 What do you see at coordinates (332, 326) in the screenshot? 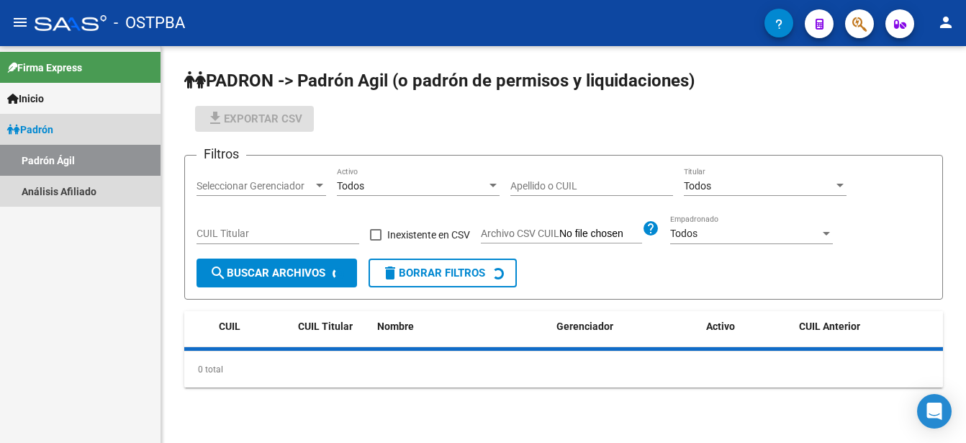
I see `datatable-header-cell: CUIL Titular` at bounding box center [332, 326].